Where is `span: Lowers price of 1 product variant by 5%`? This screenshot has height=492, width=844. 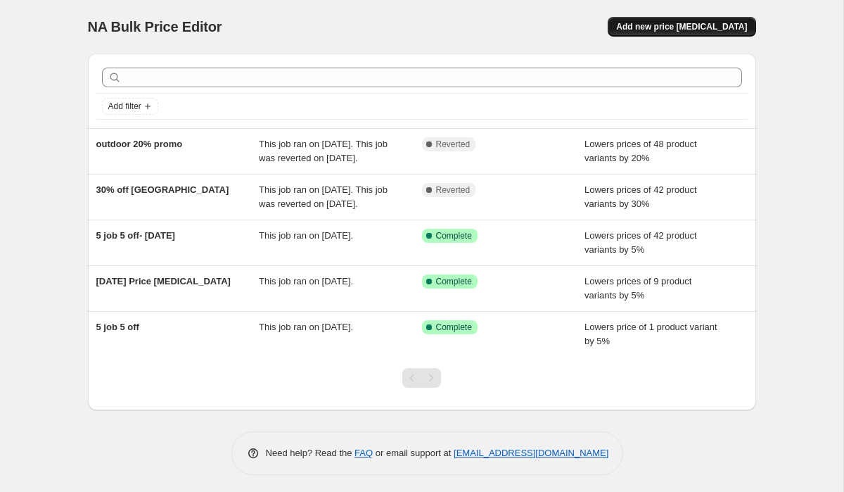 span: Lowers price of 1 product variant by 5% is located at coordinates (651, 333).